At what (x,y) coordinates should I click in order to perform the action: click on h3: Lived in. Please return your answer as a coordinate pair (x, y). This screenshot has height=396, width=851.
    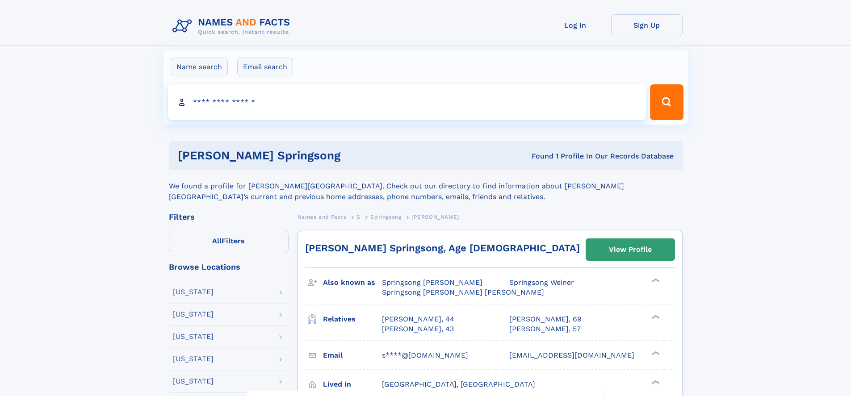
    Looking at the image, I should click on (353, 385).